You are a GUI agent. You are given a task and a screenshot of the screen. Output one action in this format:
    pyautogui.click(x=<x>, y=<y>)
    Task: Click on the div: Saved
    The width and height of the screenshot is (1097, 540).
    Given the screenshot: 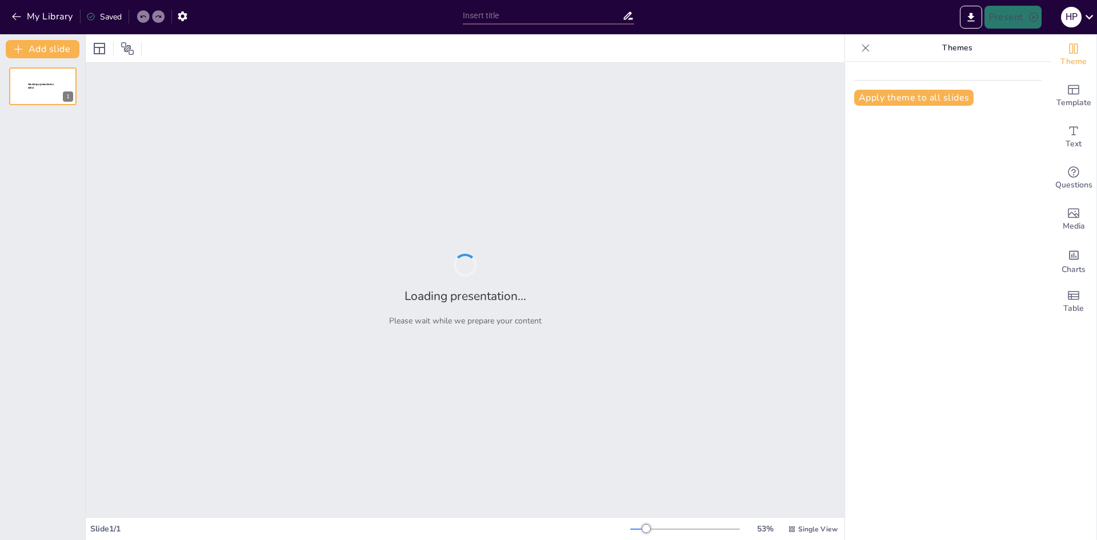 What is the action you would take?
    pyautogui.click(x=104, y=17)
    